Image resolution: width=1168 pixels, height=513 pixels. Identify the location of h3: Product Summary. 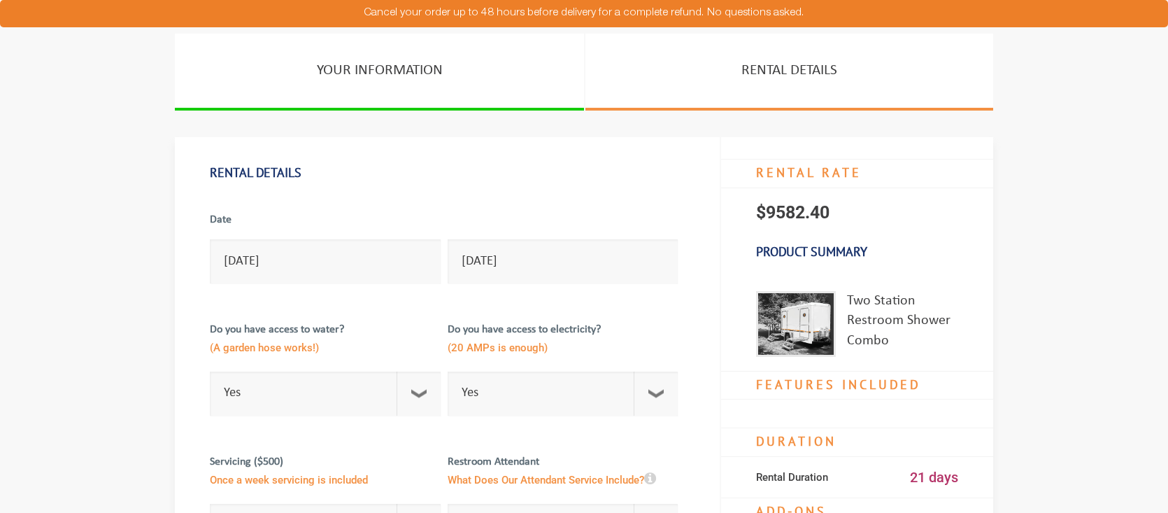
(857, 252).